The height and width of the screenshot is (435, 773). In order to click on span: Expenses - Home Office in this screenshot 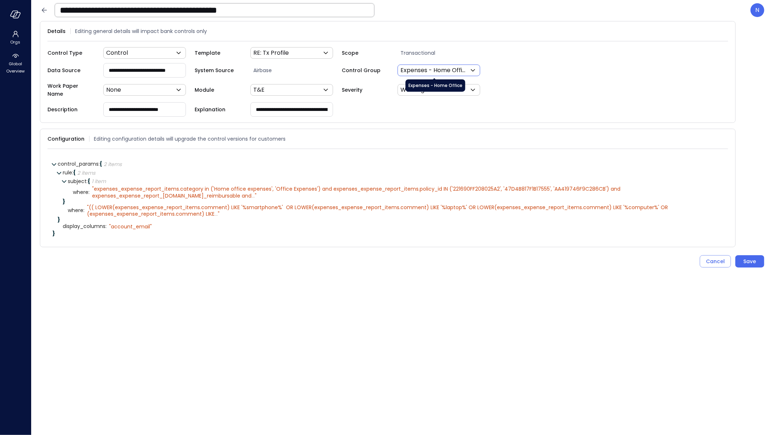, I will do `click(435, 86)`.